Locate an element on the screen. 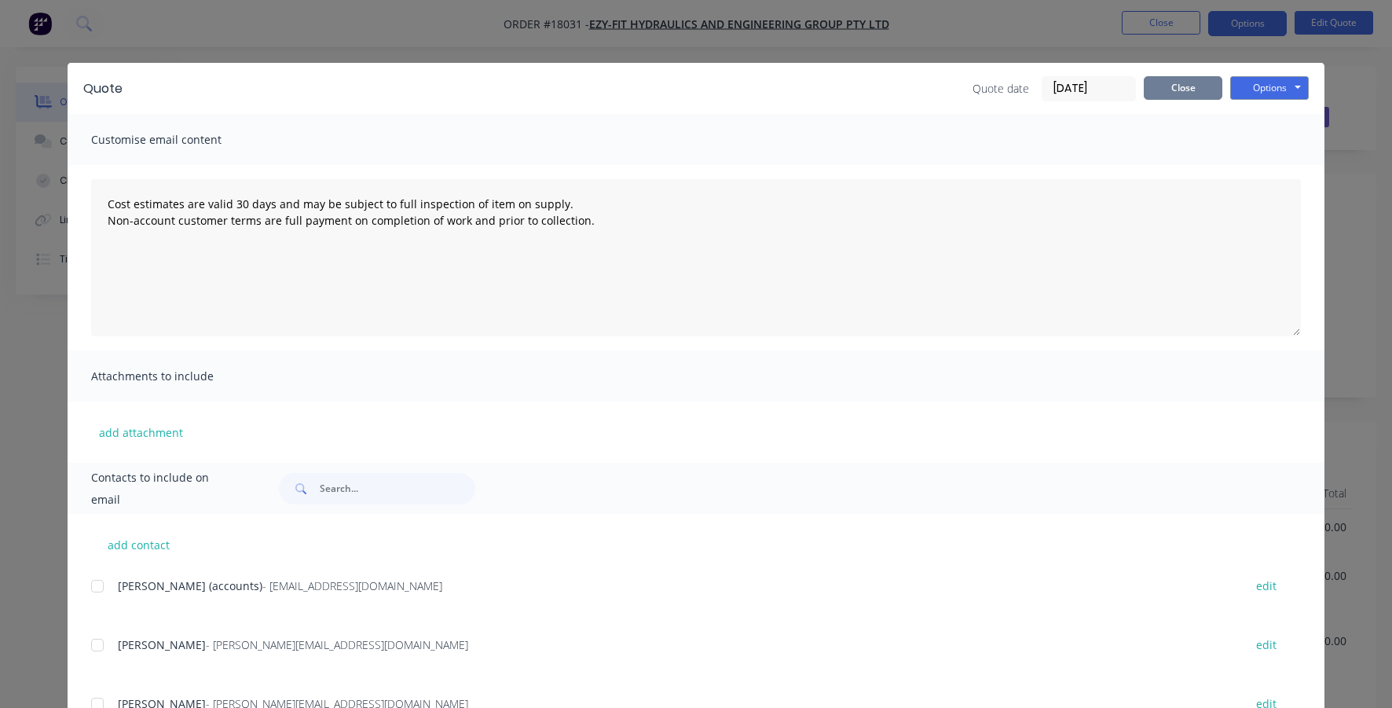  input: Search... is located at coordinates (397, 489).